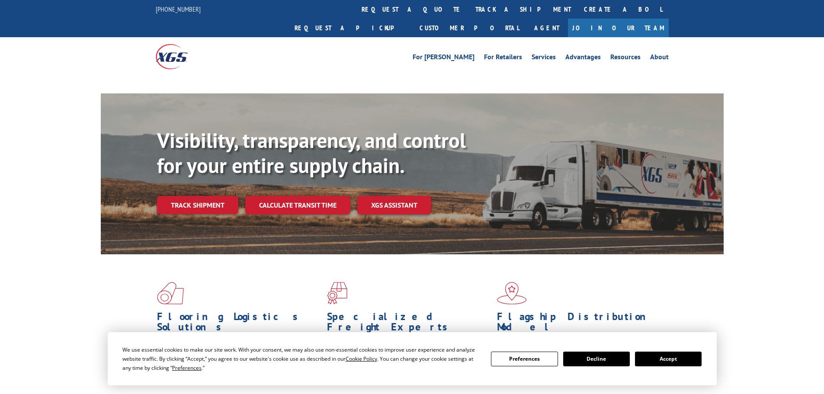  What do you see at coordinates (170, 293) in the screenshot?
I see `img: xgs-icon-total-supply-chain-intelligence-red` at bounding box center [170, 293].